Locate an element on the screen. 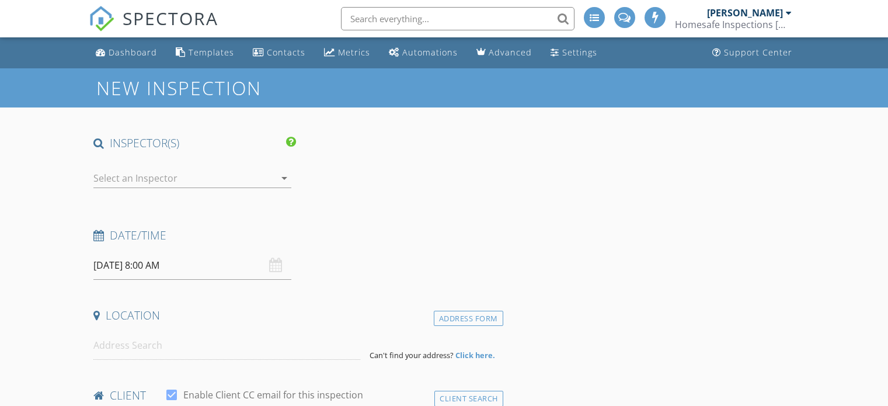 The width and height of the screenshot is (888, 406). div: Dashboard is located at coordinates (133, 52).